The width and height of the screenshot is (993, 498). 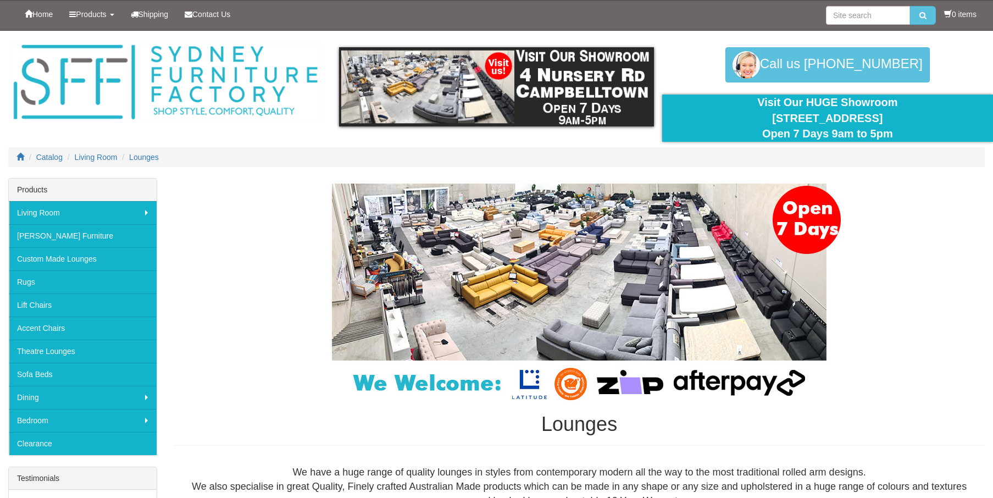 I want to click on span: Living Room, so click(x=96, y=157).